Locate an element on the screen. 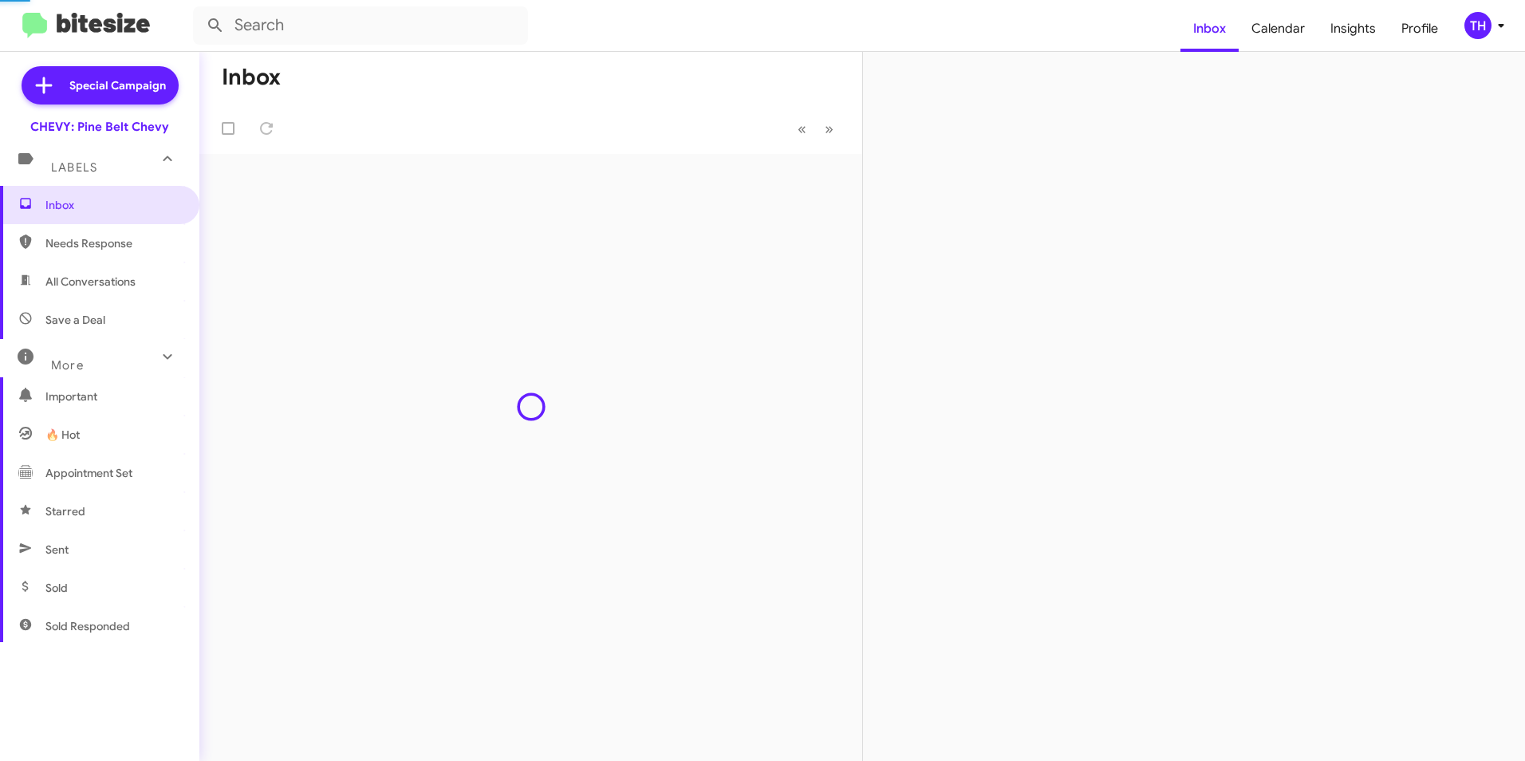 The height and width of the screenshot is (761, 1525). button: Previous is located at coordinates (801, 128).